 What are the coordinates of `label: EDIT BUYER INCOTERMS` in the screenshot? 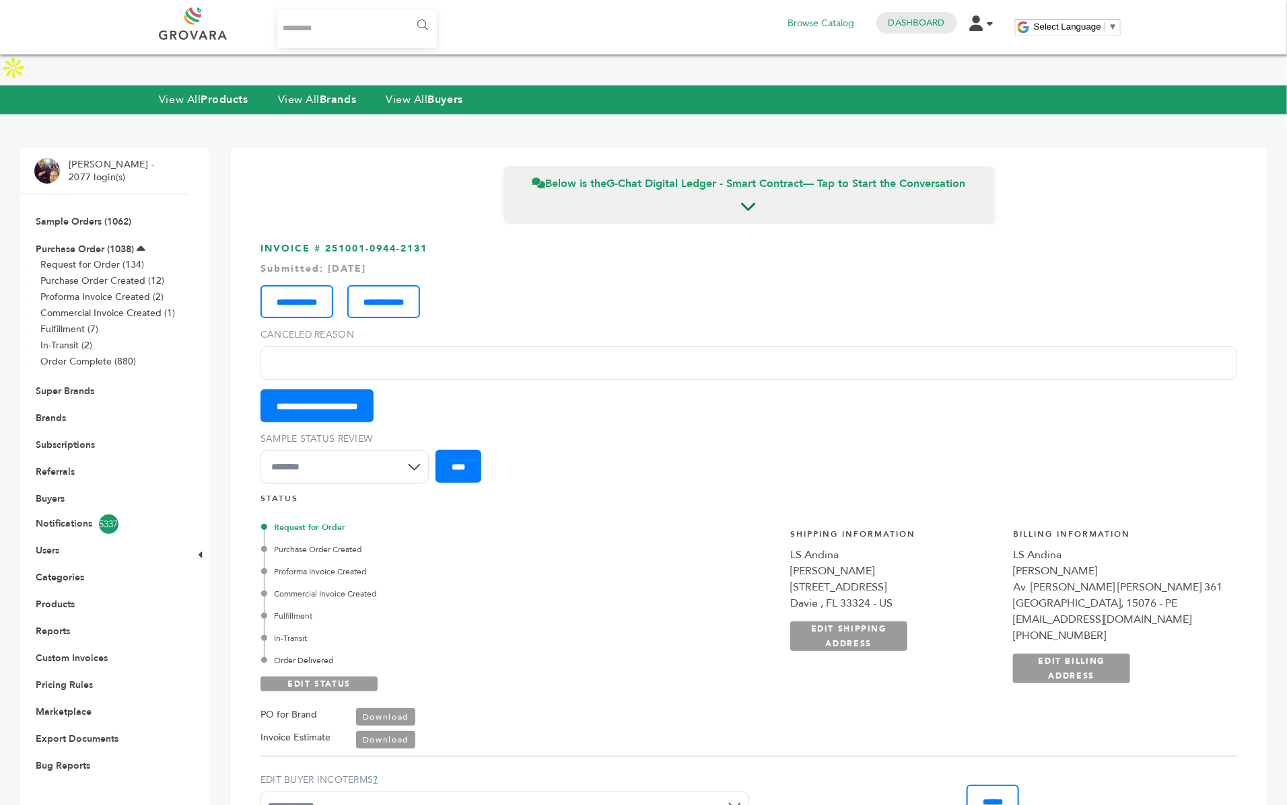 It's located at (505, 781).